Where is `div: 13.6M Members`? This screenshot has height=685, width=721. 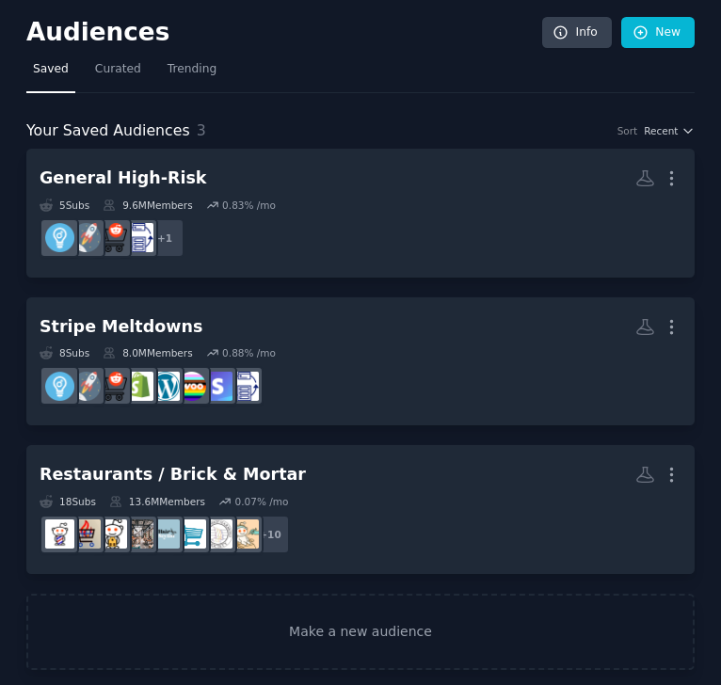
div: 13.6M Members is located at coordinates (157, 502).